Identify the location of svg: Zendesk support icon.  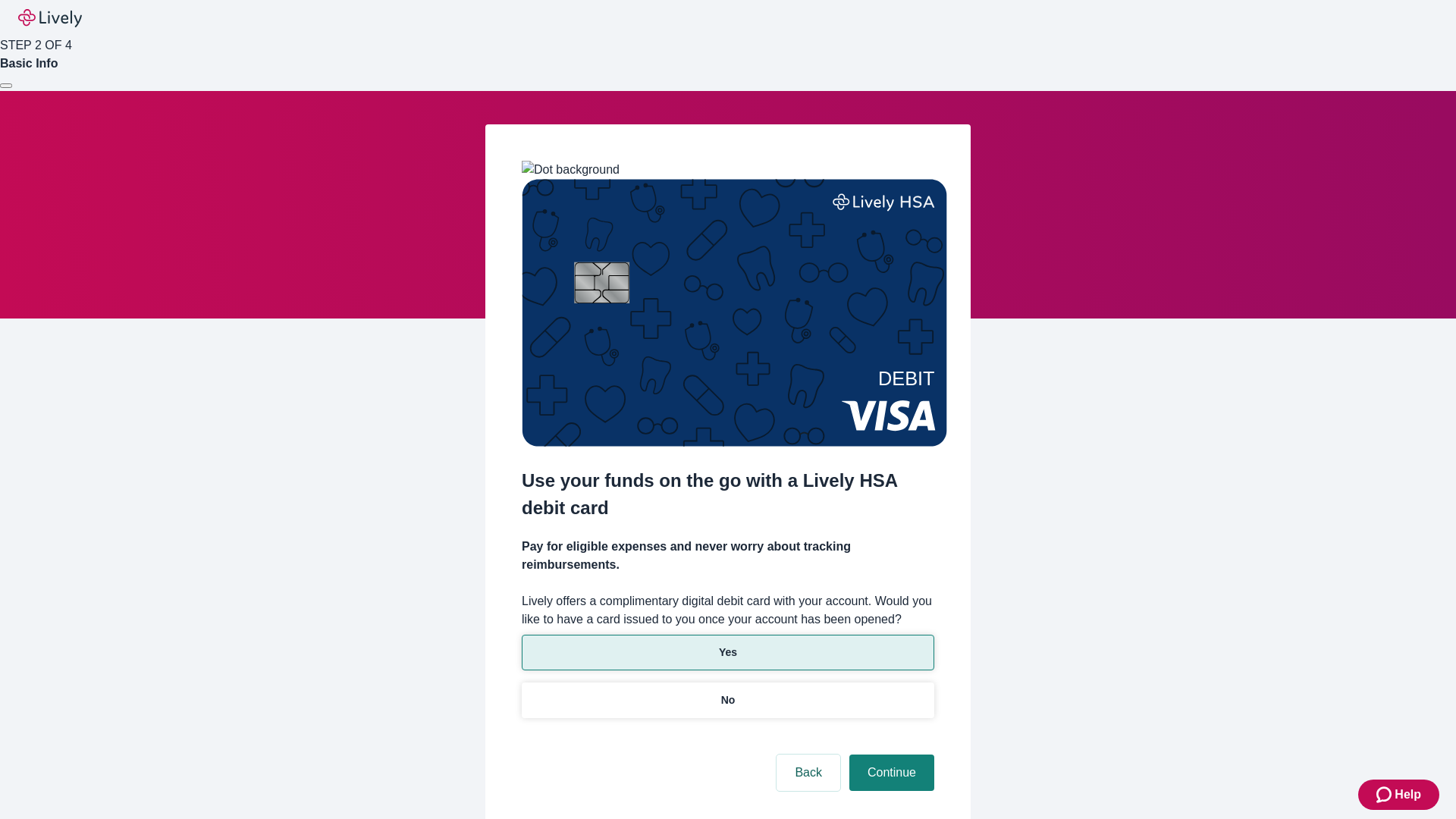
(1385, 794).